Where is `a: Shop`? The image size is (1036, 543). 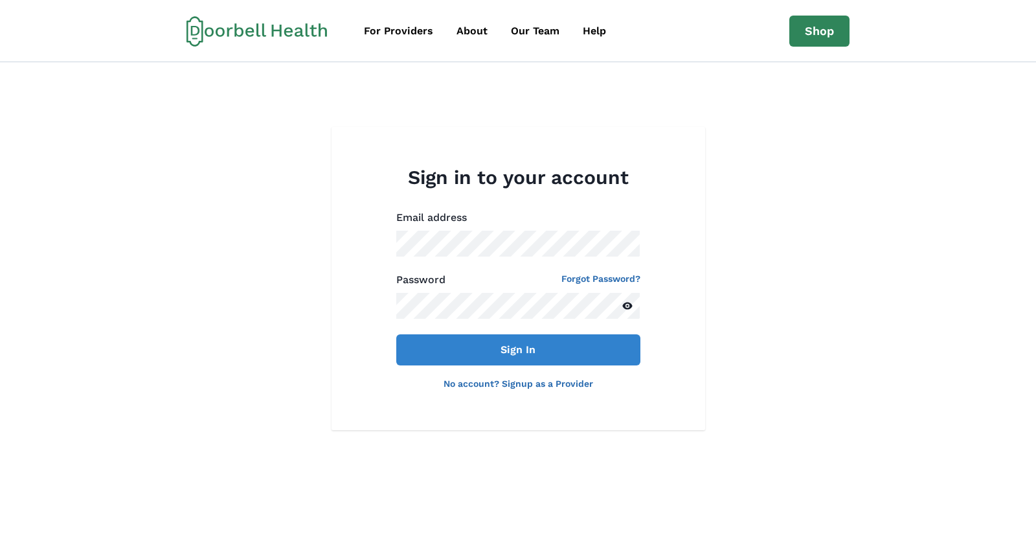 a: Shop is located at coordinates (819, 31).